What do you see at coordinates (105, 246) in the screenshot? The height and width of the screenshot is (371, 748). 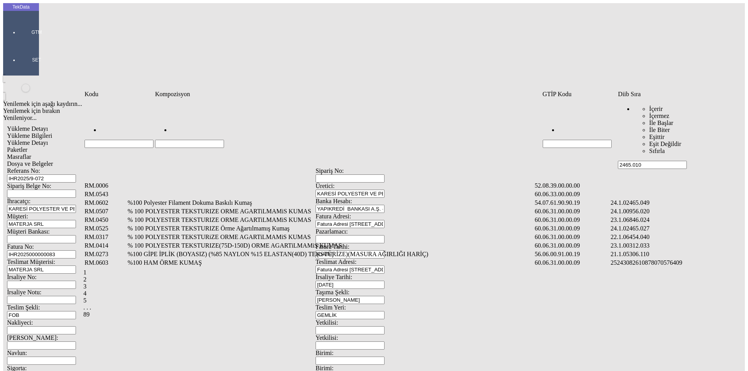 I see `td: RM.0414` at bounding box center [105, 246].